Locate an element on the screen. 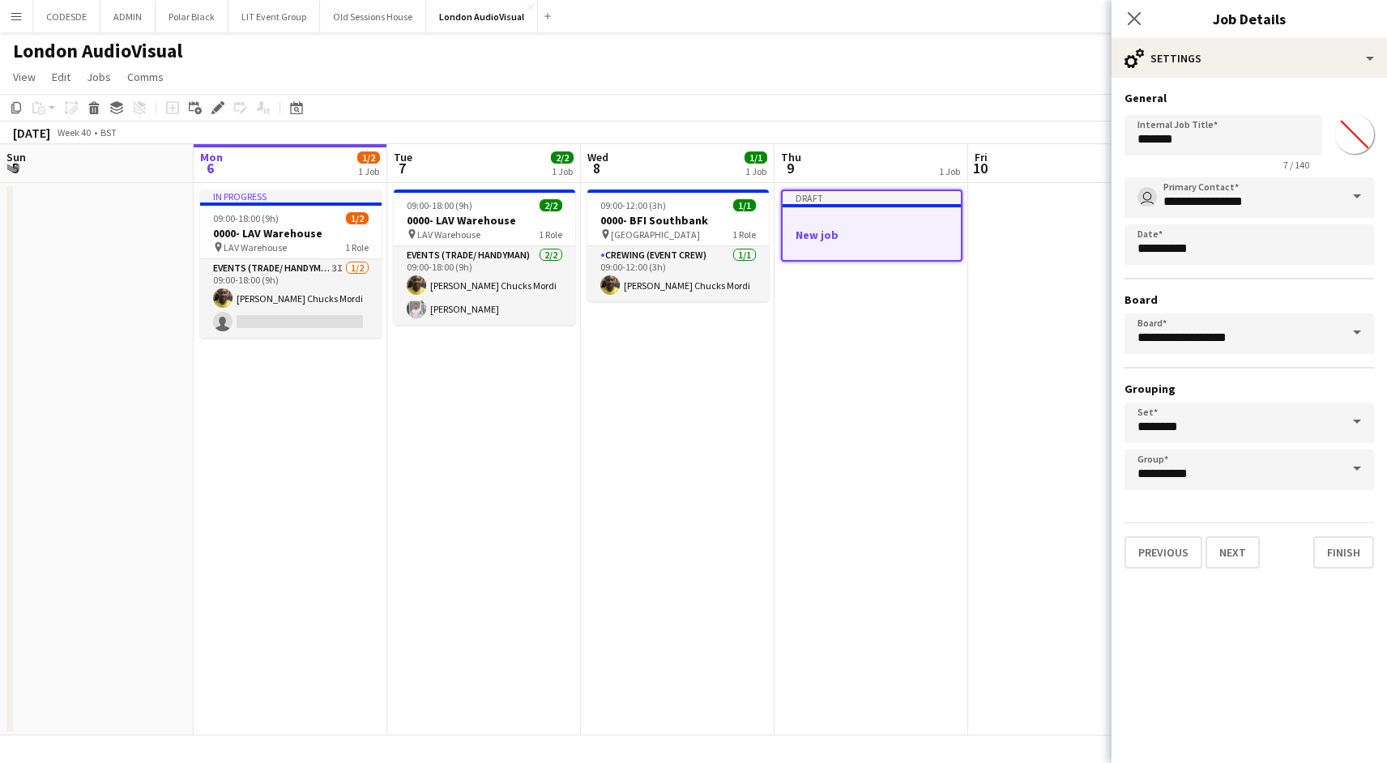 This screenshot has width=1387, height=763. span: 9 is located at coordinates (790, 168).